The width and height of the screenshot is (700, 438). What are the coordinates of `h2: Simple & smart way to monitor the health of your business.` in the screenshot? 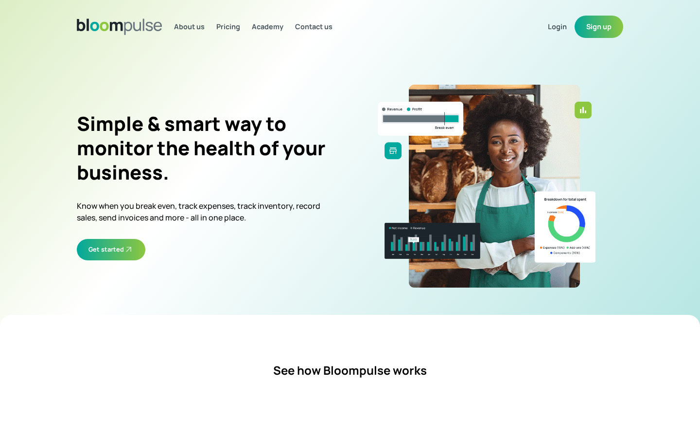 It's located at (206, 148).